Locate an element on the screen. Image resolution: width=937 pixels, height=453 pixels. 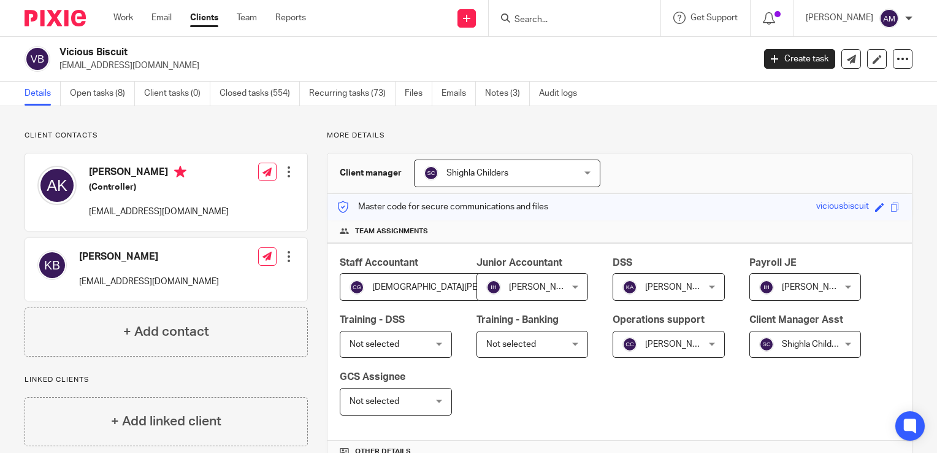
h5: (Controller) is located at coordinates (159, 187).